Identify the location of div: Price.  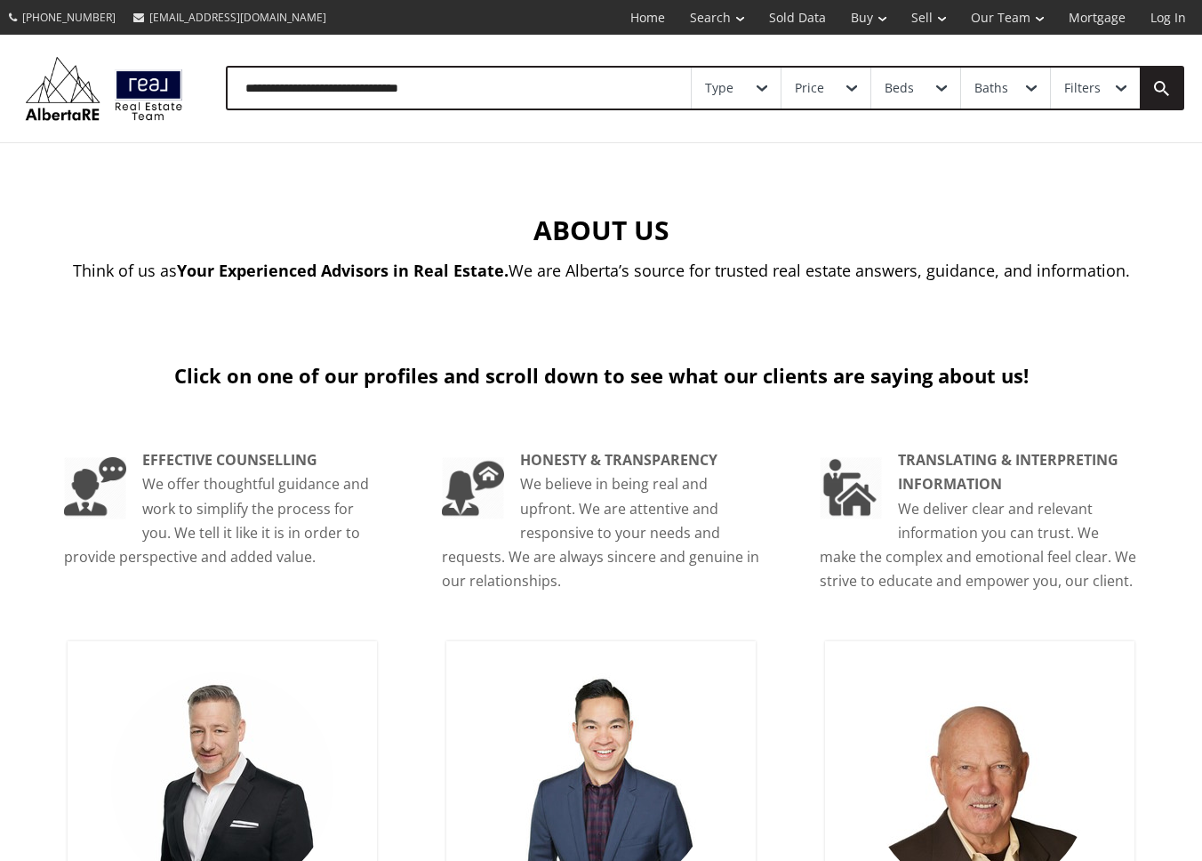
(809, 88).